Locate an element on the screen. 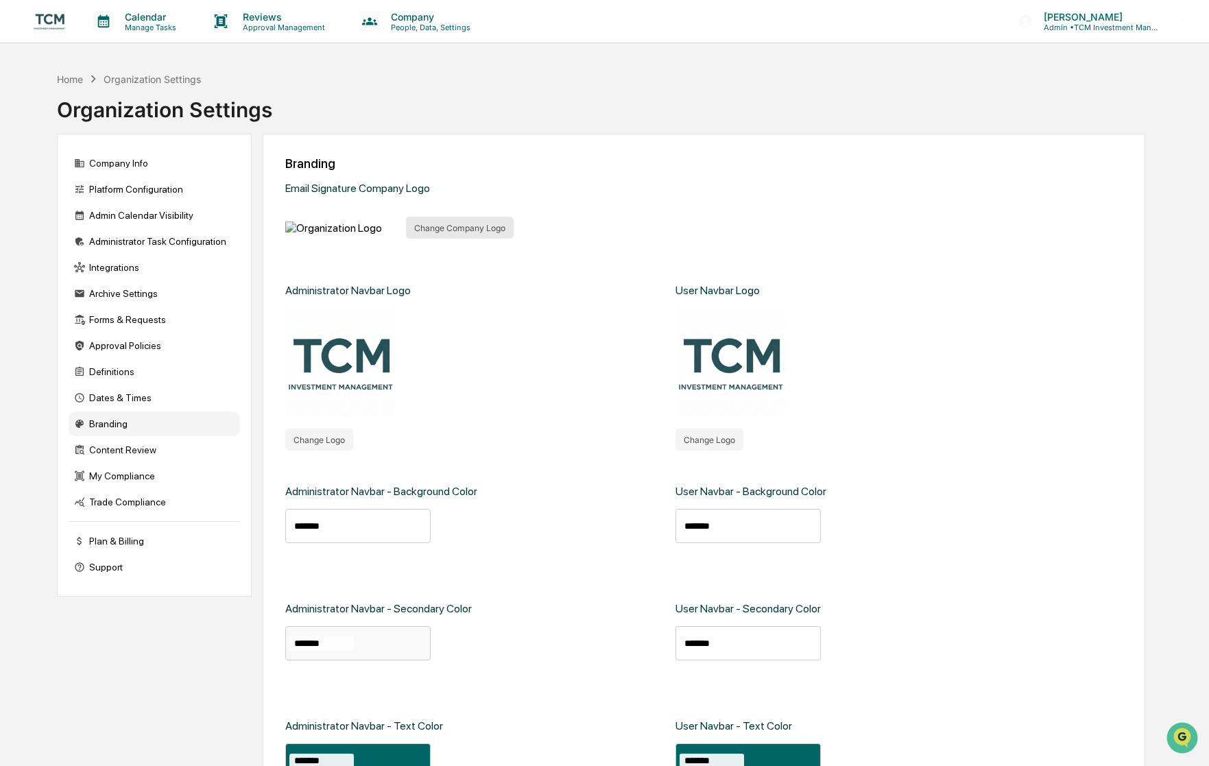 The height and width of the screenshot is (766, 1209). button: Open customer support is located at coordinates (17, 17).